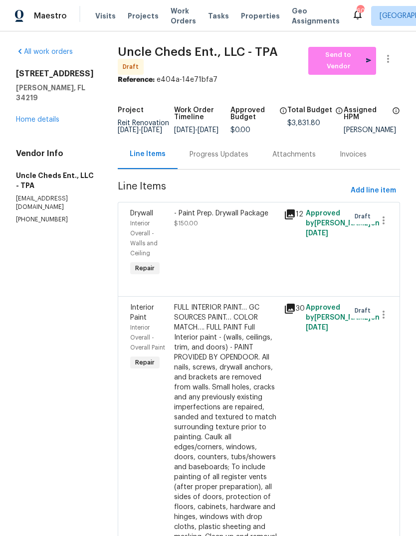  Describe the element at coordinates (144, 238) in the screenshot. I see `span: Interior Overall - Walls and Ceiling` at that location.